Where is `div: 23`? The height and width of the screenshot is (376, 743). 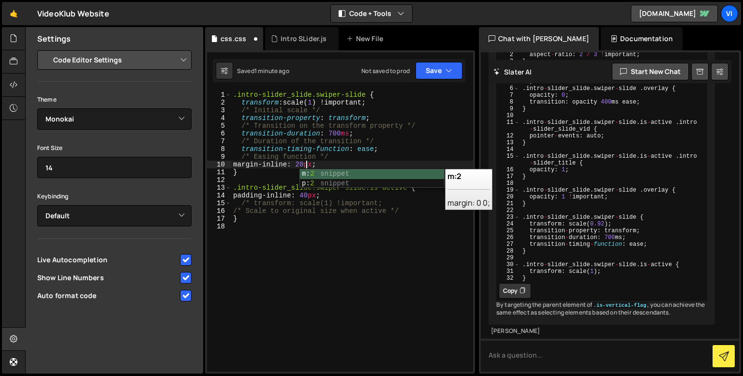 div: 23 is located at coordinates (508, 217).